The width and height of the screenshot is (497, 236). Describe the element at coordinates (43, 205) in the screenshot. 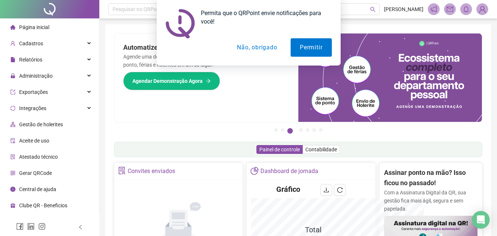

I see `span: Clube QR - Beneficios` at that location.